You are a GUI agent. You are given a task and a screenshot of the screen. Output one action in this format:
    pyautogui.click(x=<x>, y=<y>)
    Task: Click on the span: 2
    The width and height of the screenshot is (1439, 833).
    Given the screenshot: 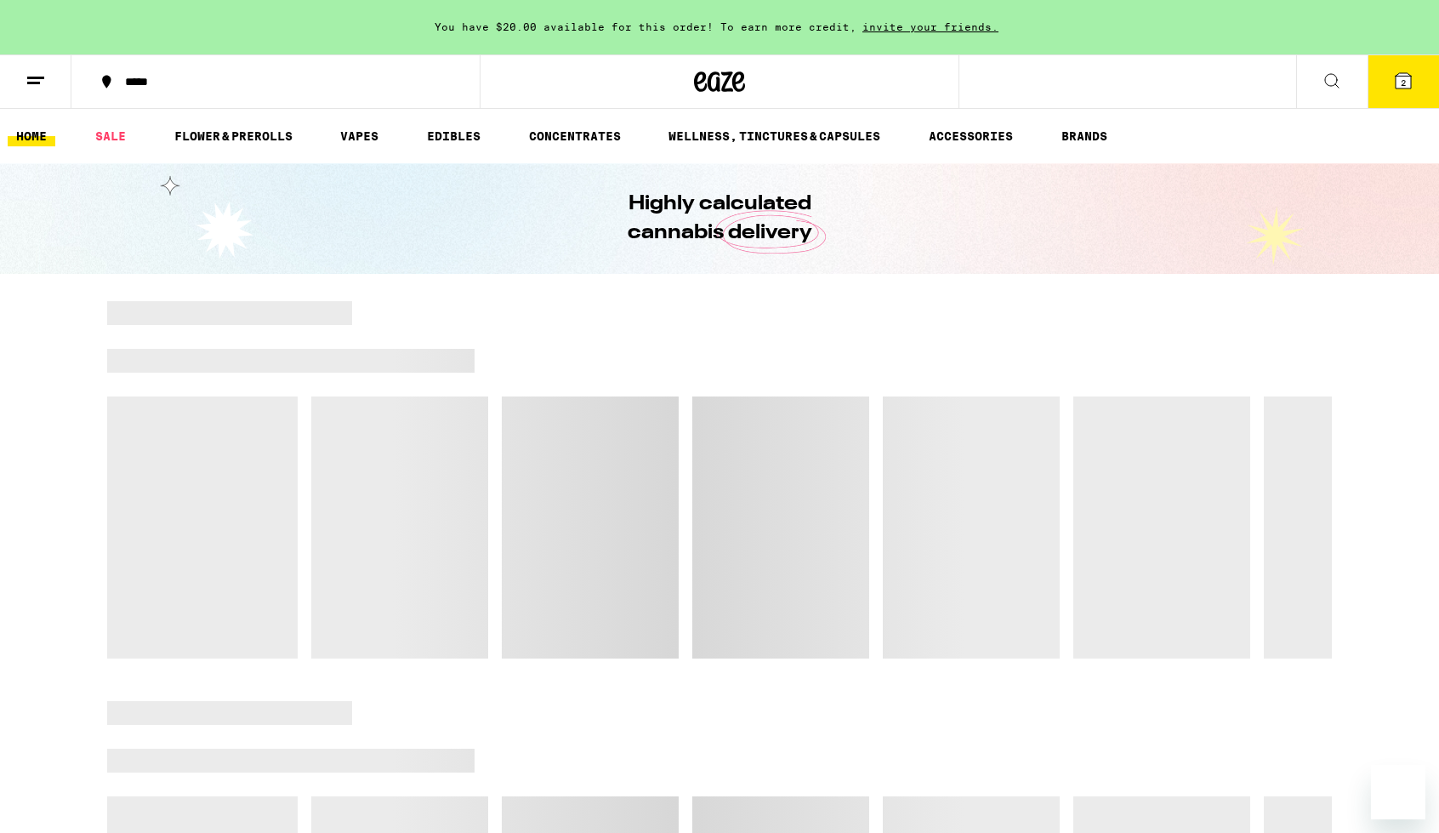 What is the action you would take?
    pyautogui.click(x=1403, y=82)
    